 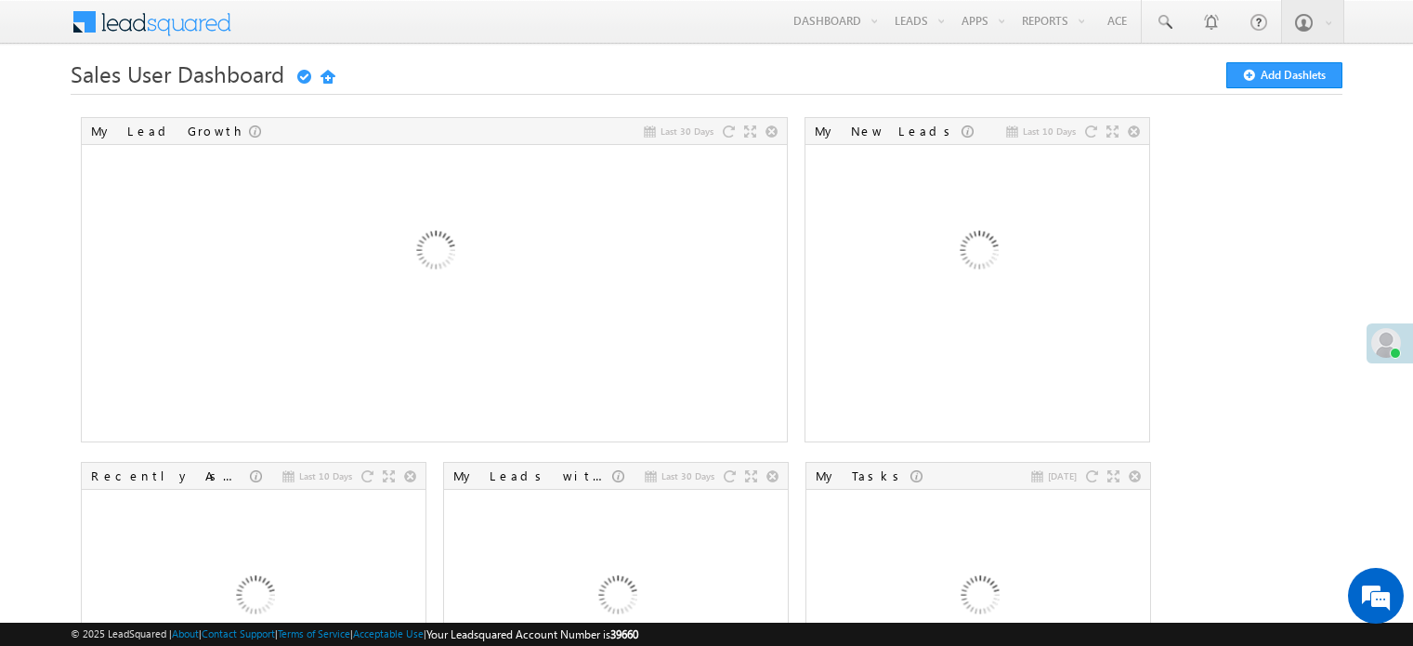 What do you see at coordinates (388, 633) in the screenshot?
I see `a: Acceptable Use` at bounding box center [388, 633].